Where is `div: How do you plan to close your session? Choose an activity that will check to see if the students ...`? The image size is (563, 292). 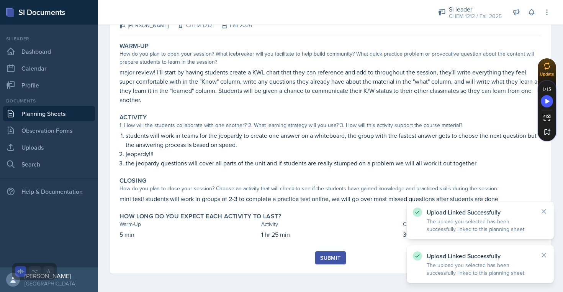
div: How do you plan to close your session? Choose an activity that will check to see if the students ... is located at coordinates (331, 188).